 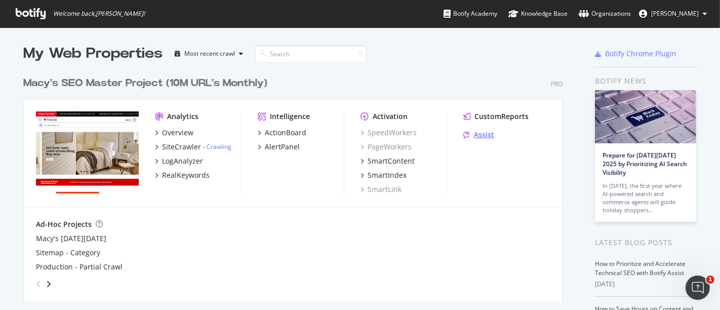 I want to click on img: Prepare for Black Friday 2025 by Prioritizing AI Search Visibility, so click(x=646, y=117).